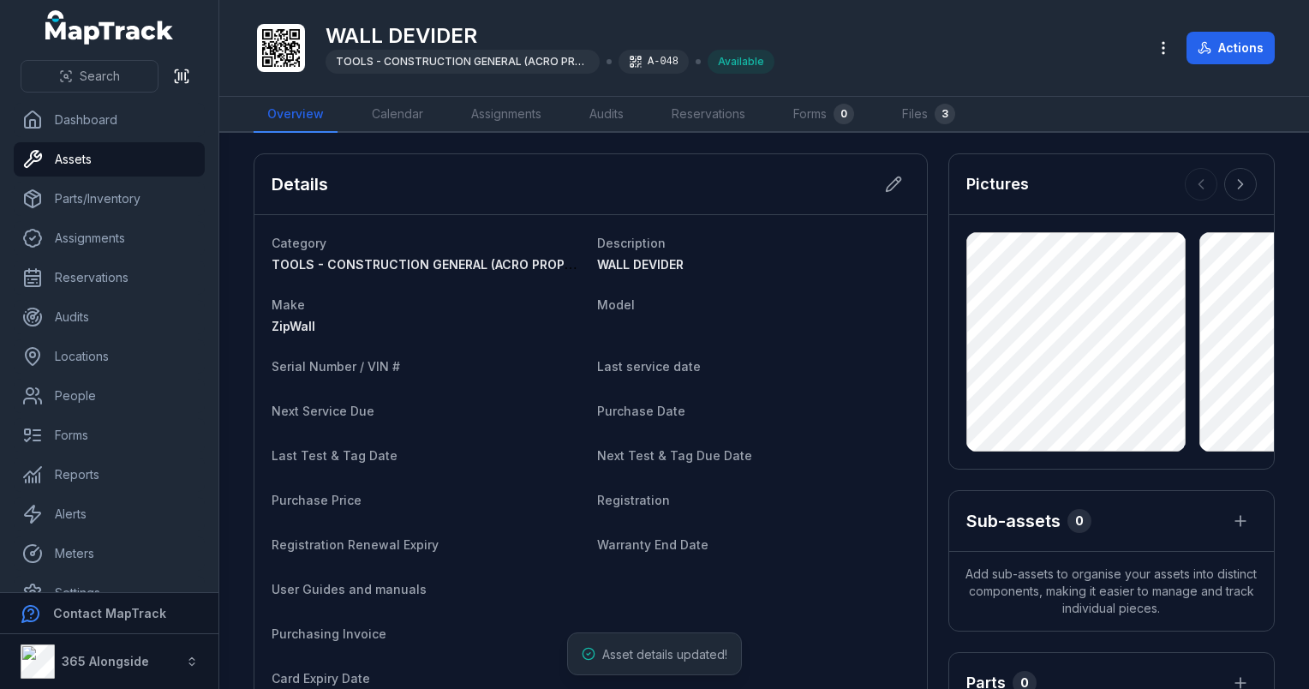  What do you see at coordinates (109, 514) in the screenshot?
I see `a: Alerts` at bounding box center [109, 514].